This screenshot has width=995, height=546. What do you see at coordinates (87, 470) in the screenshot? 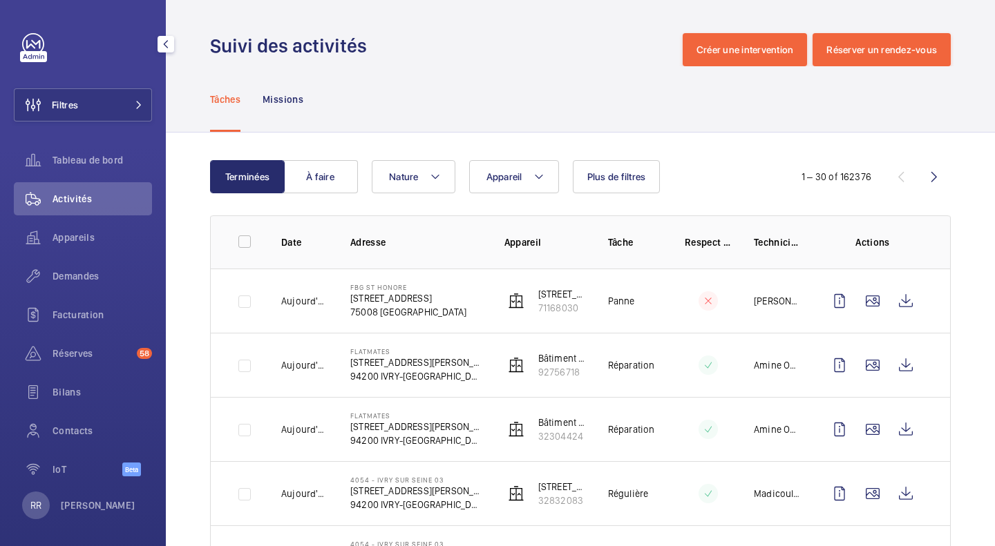
I see `span: IoT` at bounding box center [87, 470].